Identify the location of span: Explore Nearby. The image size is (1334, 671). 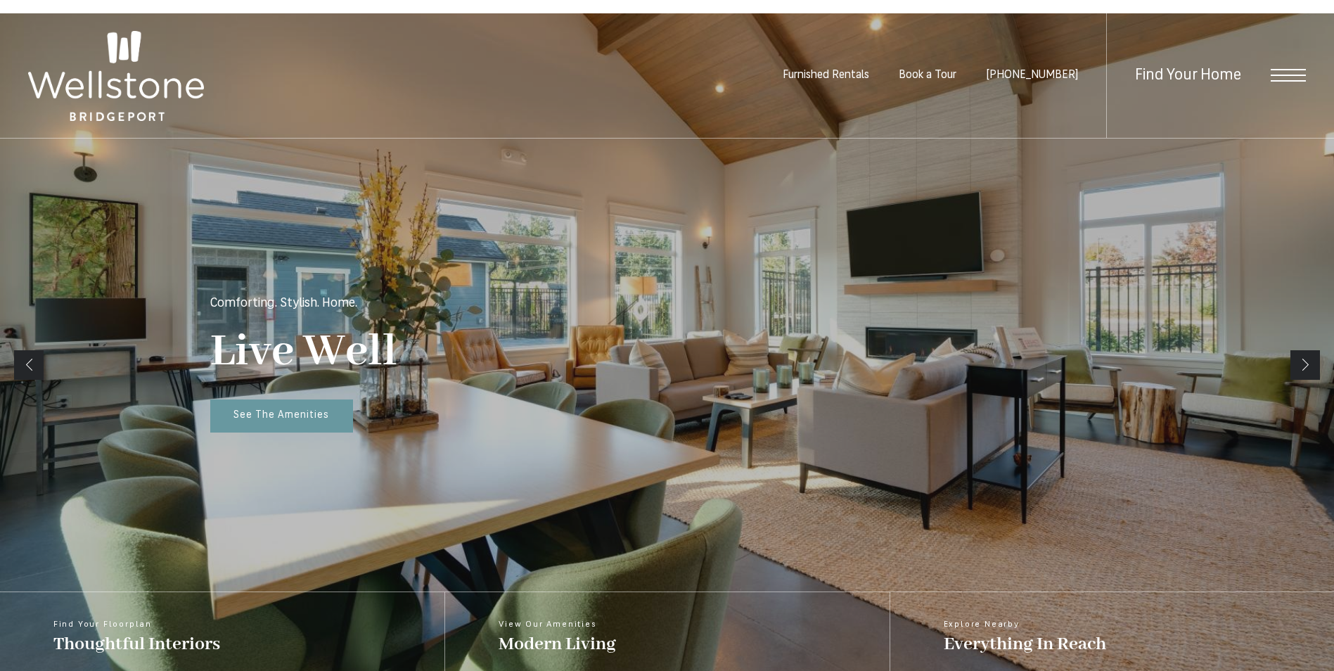
(1025, 624).